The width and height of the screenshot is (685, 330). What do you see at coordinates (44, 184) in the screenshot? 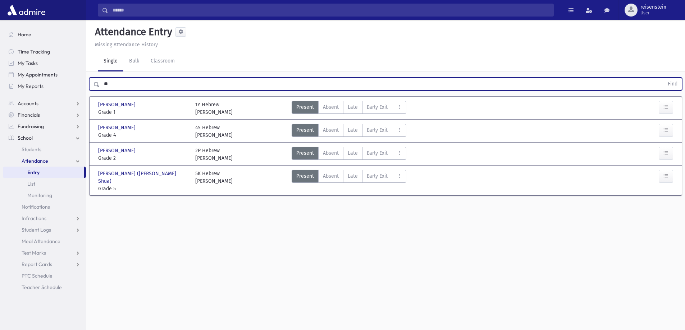
I see `a: List` at bounding box center [44, 184].